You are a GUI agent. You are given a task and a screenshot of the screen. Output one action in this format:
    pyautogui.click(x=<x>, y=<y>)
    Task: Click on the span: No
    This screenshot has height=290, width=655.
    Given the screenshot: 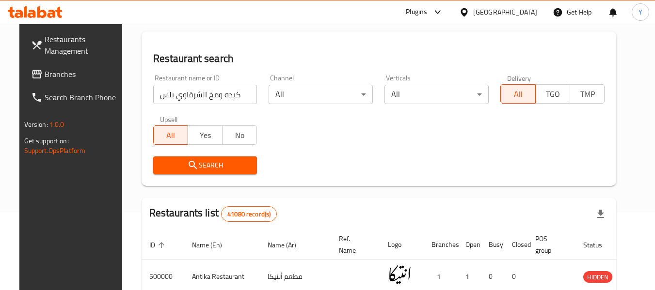 What is the action you would take?
    pyautogui.click(x=240, y=135)
    